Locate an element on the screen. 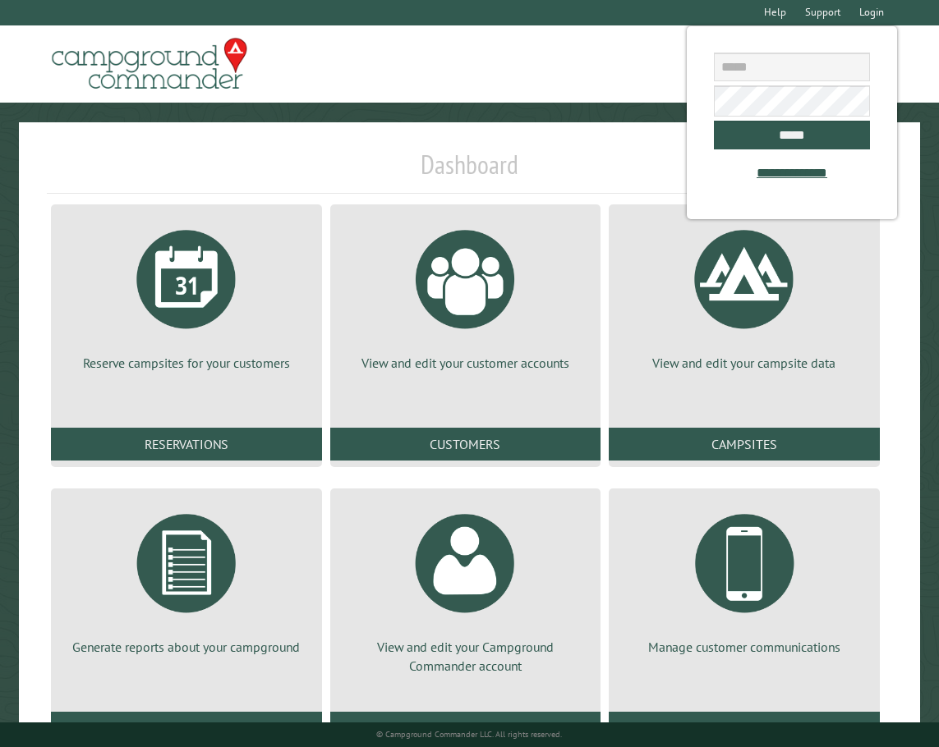 The height and width of the screenshot is (747, 939). p: Generate reports about your campground is located at coordinates (186, 647).